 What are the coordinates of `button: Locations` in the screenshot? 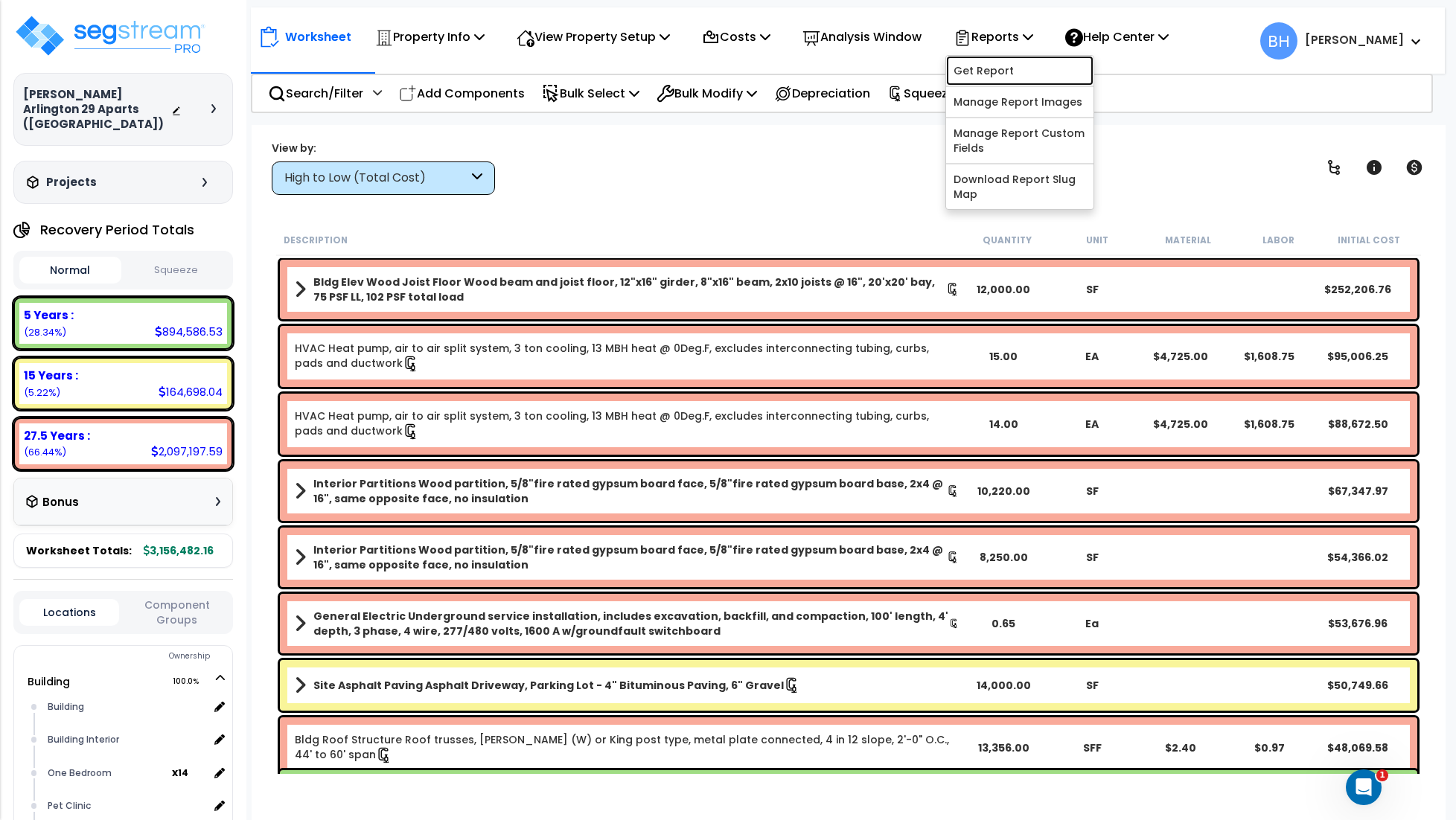 It's located at (69, 612).